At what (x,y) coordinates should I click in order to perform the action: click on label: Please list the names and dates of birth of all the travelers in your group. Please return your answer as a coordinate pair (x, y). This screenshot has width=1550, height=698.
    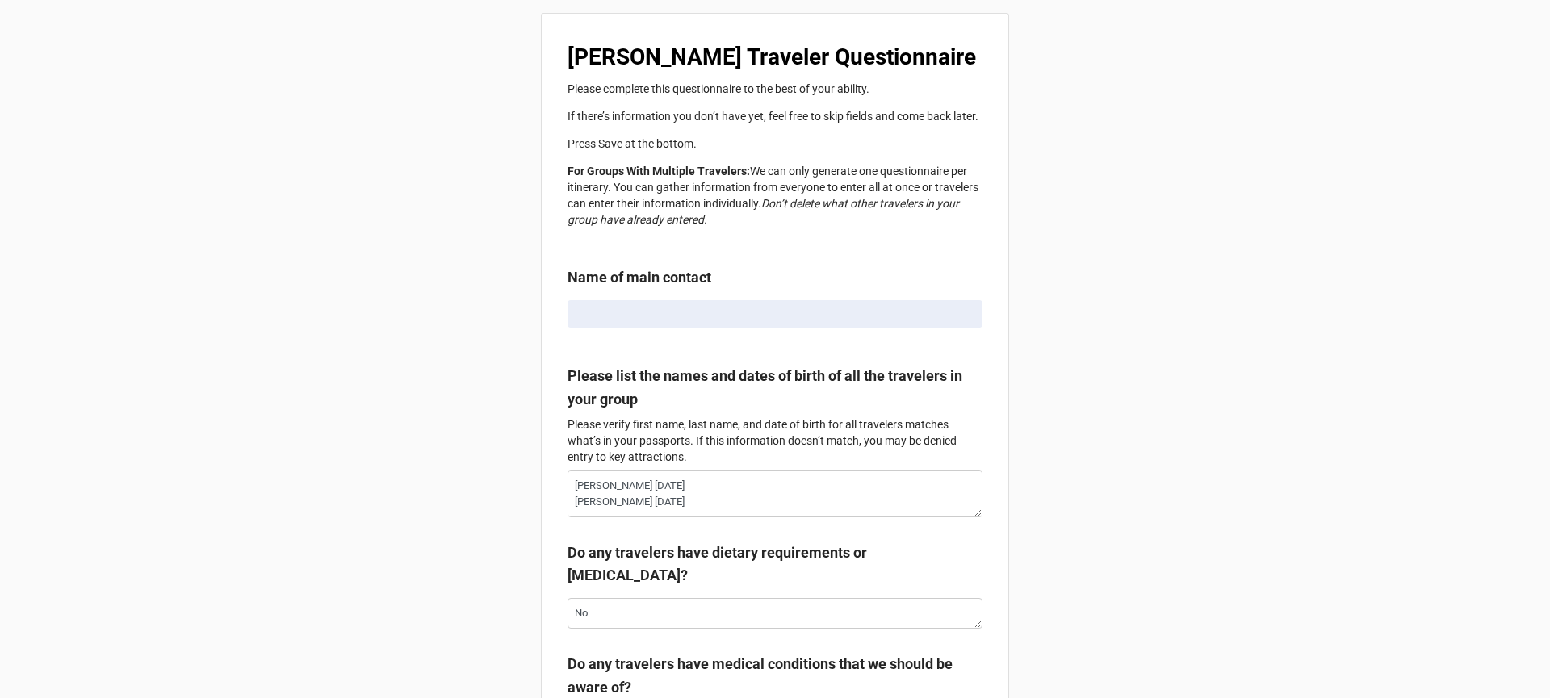
    Looking at the image, I should click on (775, 387).